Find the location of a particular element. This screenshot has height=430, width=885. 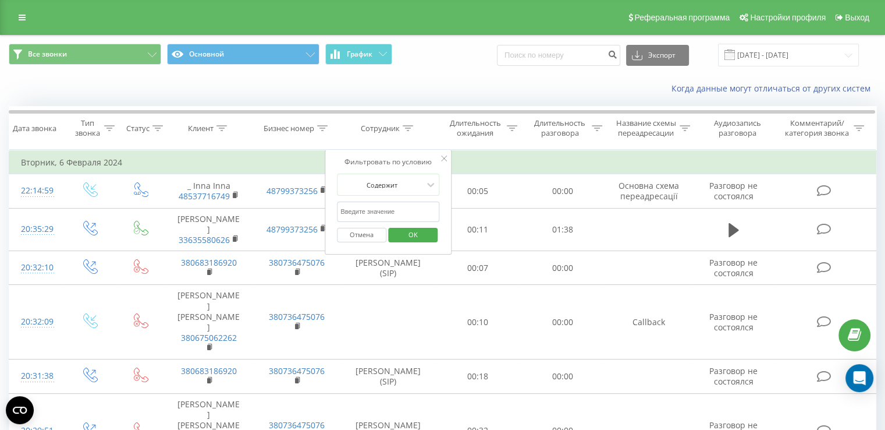

input: Введите значение is located at coordinates (388, 211).